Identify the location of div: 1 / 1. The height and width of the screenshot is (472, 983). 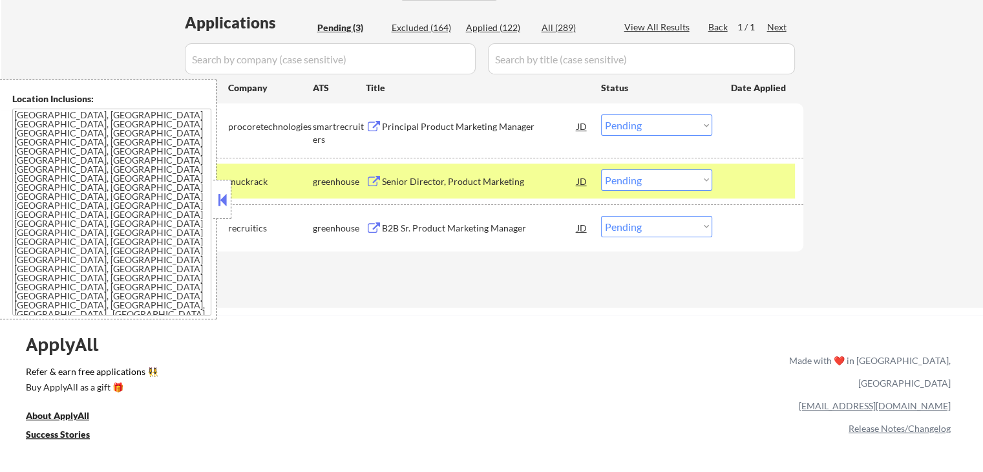
(752, 27).